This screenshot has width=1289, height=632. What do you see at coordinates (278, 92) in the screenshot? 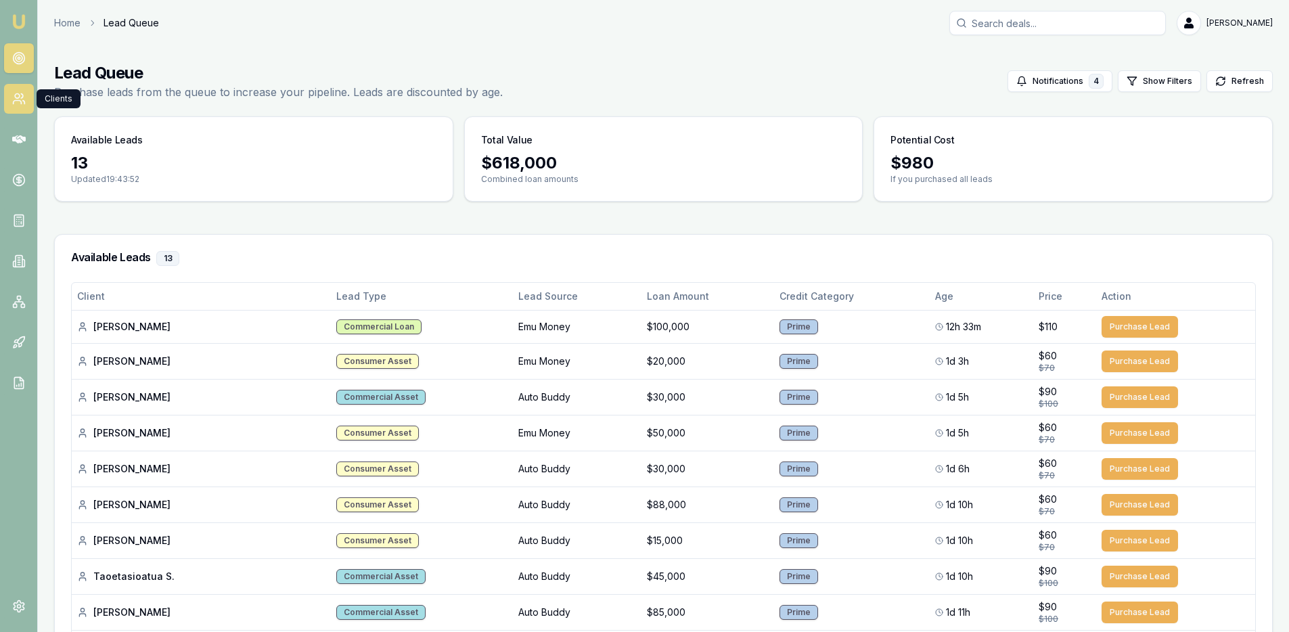
I see `p: Purchase leads from the queue to increase your pipeline. Leads are discounted by age.` at bounding box center [278, 92].